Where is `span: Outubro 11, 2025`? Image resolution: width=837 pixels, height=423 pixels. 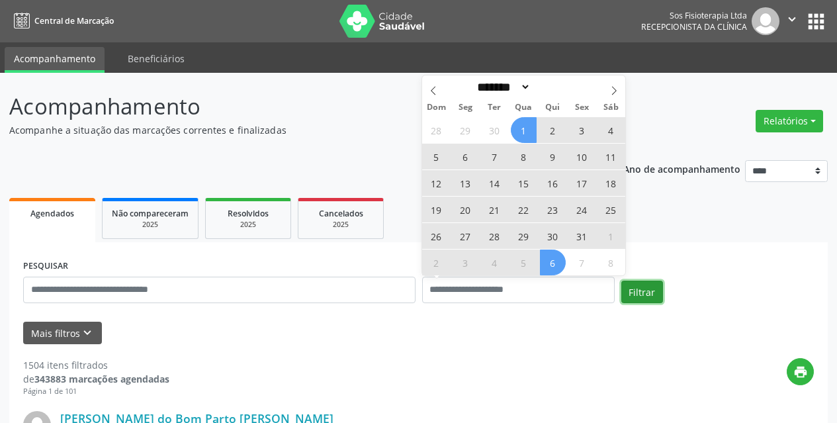 span: Outubro 11, 2025 is located at coordinates (611, 156).